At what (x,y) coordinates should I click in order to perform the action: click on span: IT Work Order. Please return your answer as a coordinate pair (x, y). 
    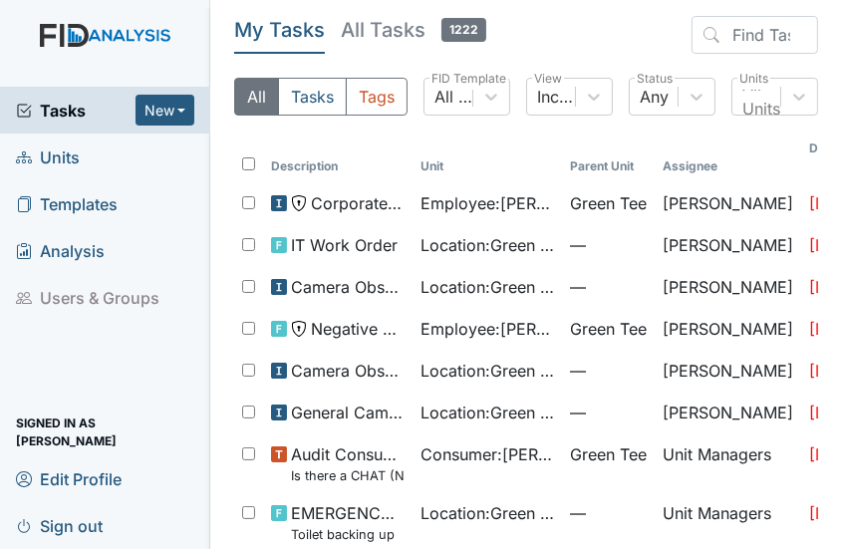
    Looking at the image, I should click on (344, 245).